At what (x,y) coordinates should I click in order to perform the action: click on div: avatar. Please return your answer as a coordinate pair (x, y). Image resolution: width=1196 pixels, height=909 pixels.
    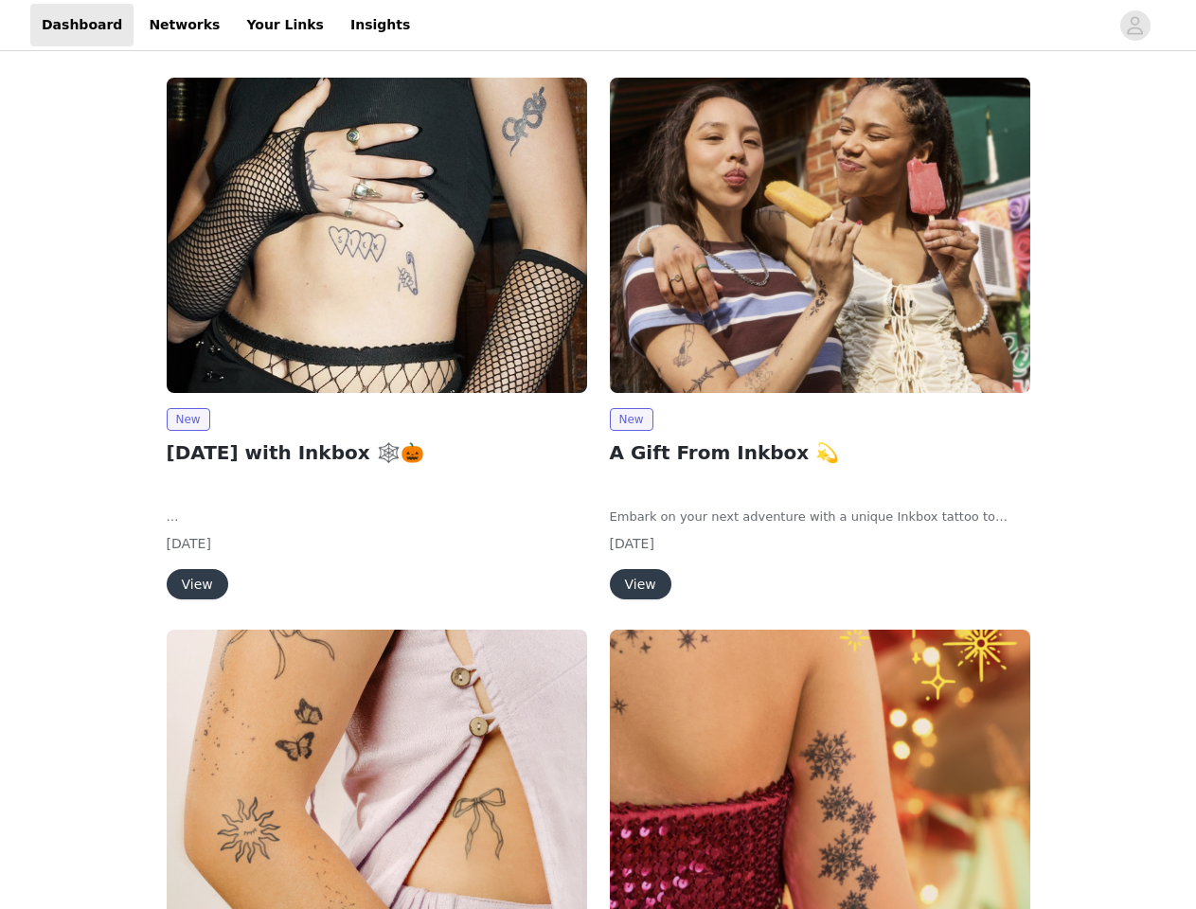
    Looking at the image, I should click on (1135, 26).